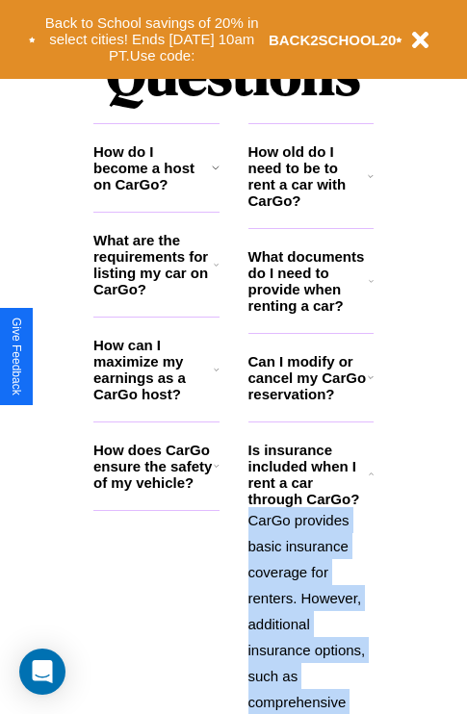 The height and width of the screenshot is (714, 467). I want to click on h3: How can I maximize my earnings as a CarGo host?, so click(153, 370).